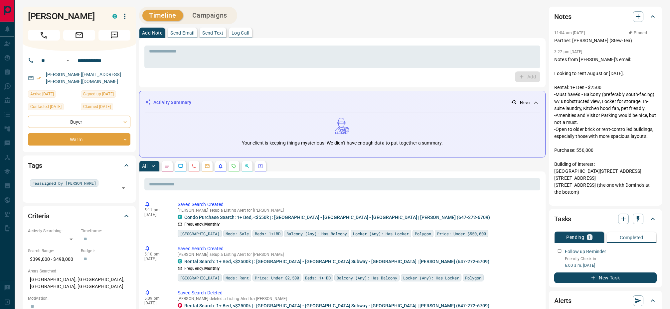 This screenshot has height=309, width=670. What do you see at coordinates (247, 166) in the screenshot?
I see `svg: Opportunities` at bounding box center [247, 166].